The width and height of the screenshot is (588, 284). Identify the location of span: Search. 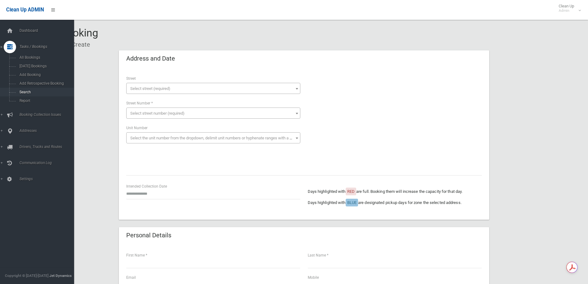
(45, 92).